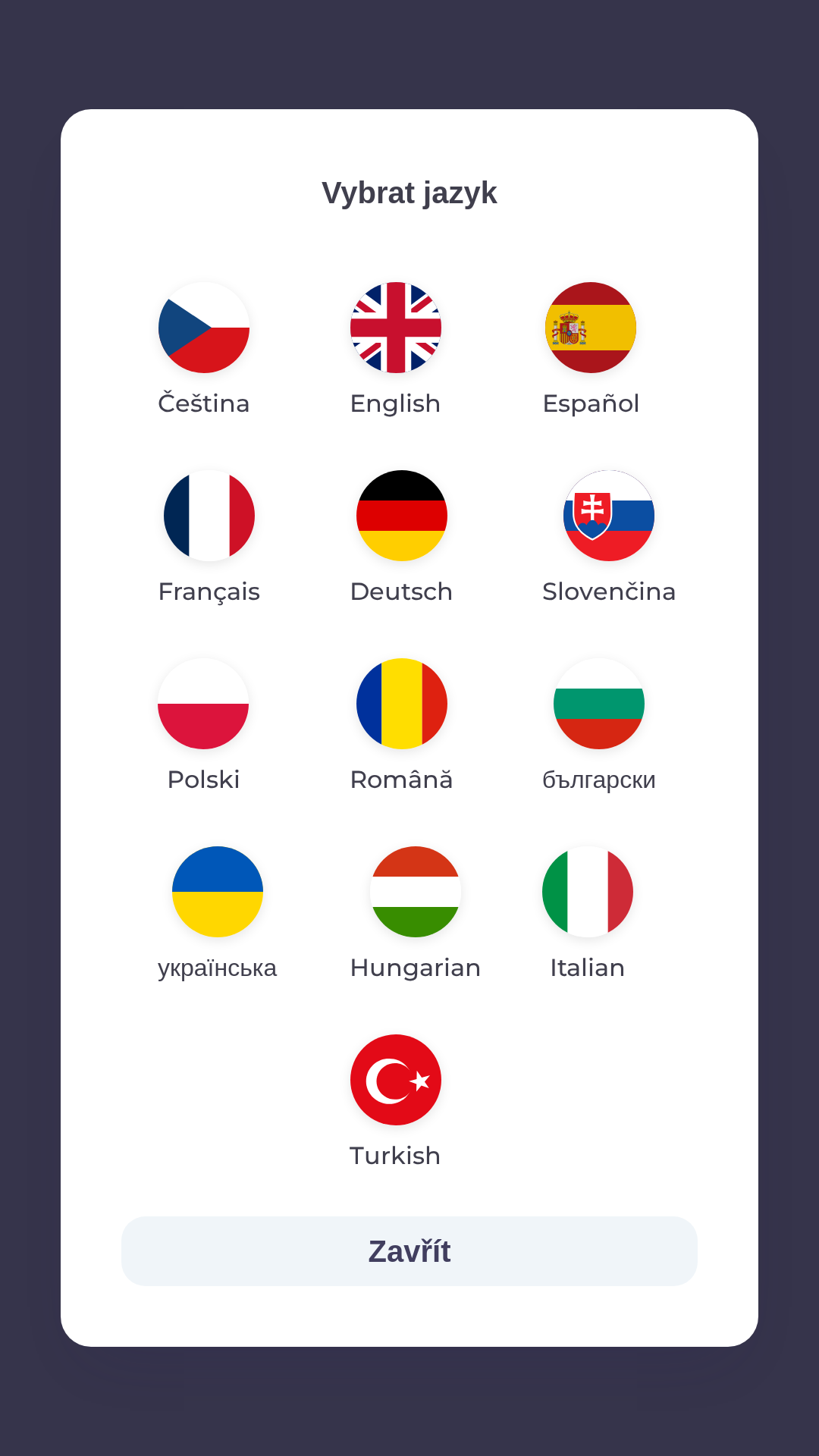  What do you see at coordinates (590, 352) in the screenshot?
I see `button: Español` at bounding box center [590, 352].